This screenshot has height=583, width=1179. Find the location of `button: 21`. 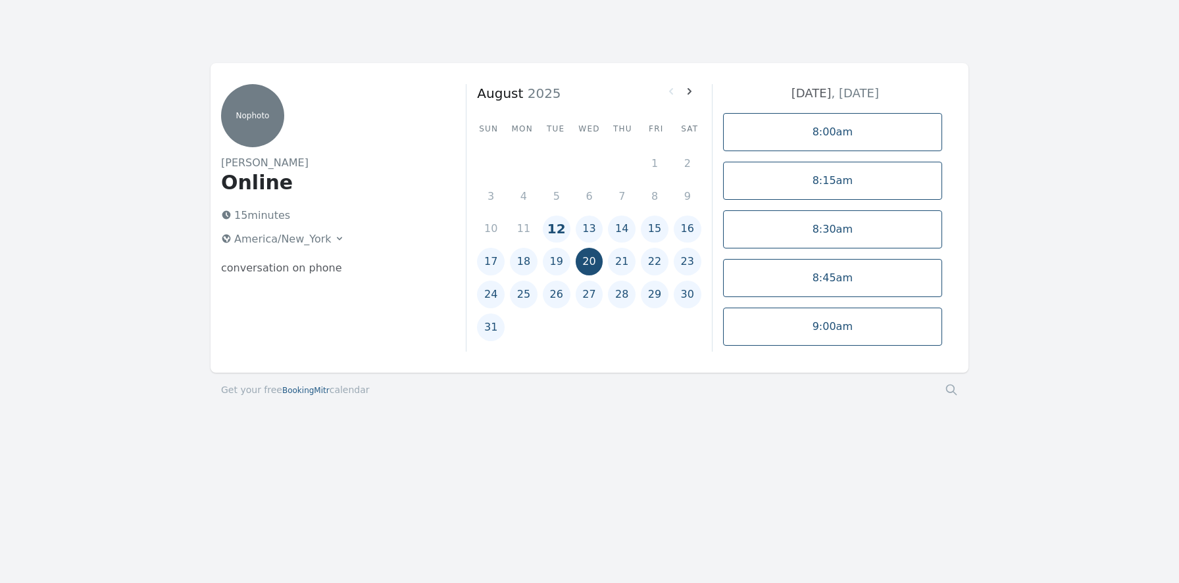

button: 21 is located at coordinates (622, 262).